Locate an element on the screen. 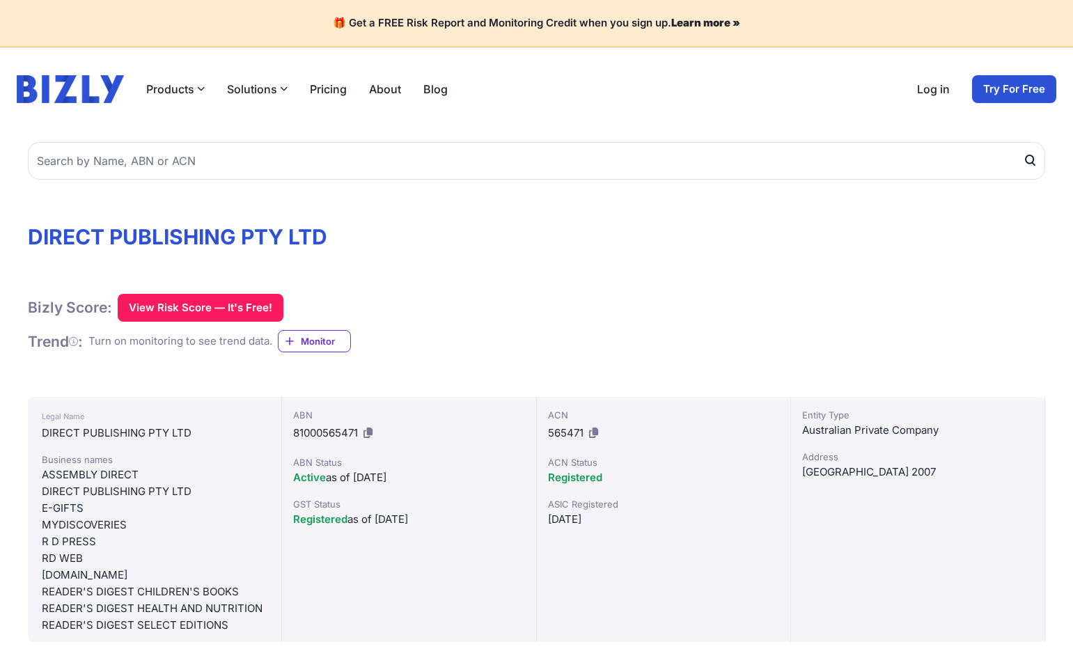 The height and width of the screenshot is (658, 1073). div: ASIC Registered is located at coordinates (663, 504).